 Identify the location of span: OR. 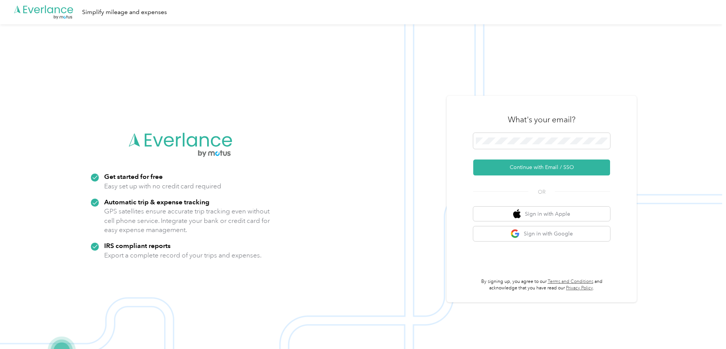
(541, 192).